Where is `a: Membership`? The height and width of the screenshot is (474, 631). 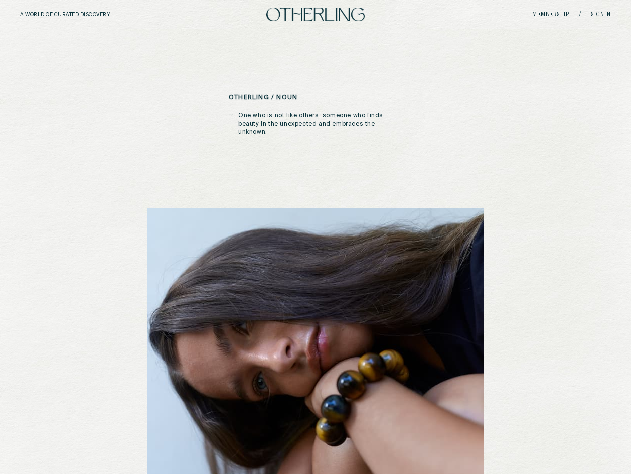
a: Membership is located at coordinates (551, 15).